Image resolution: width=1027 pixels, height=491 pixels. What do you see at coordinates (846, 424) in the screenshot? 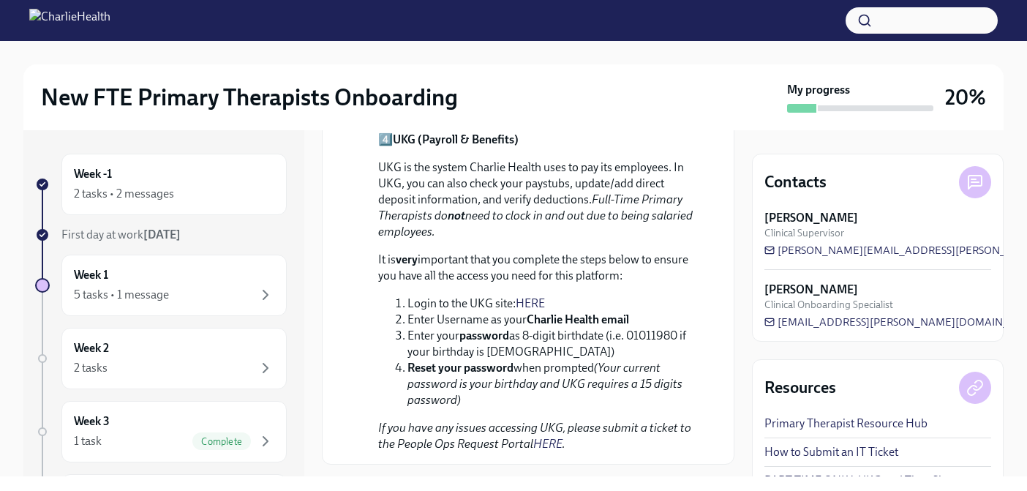
I see `a: Primary Therapist Resource Hub` at bounding box center [846, 424].